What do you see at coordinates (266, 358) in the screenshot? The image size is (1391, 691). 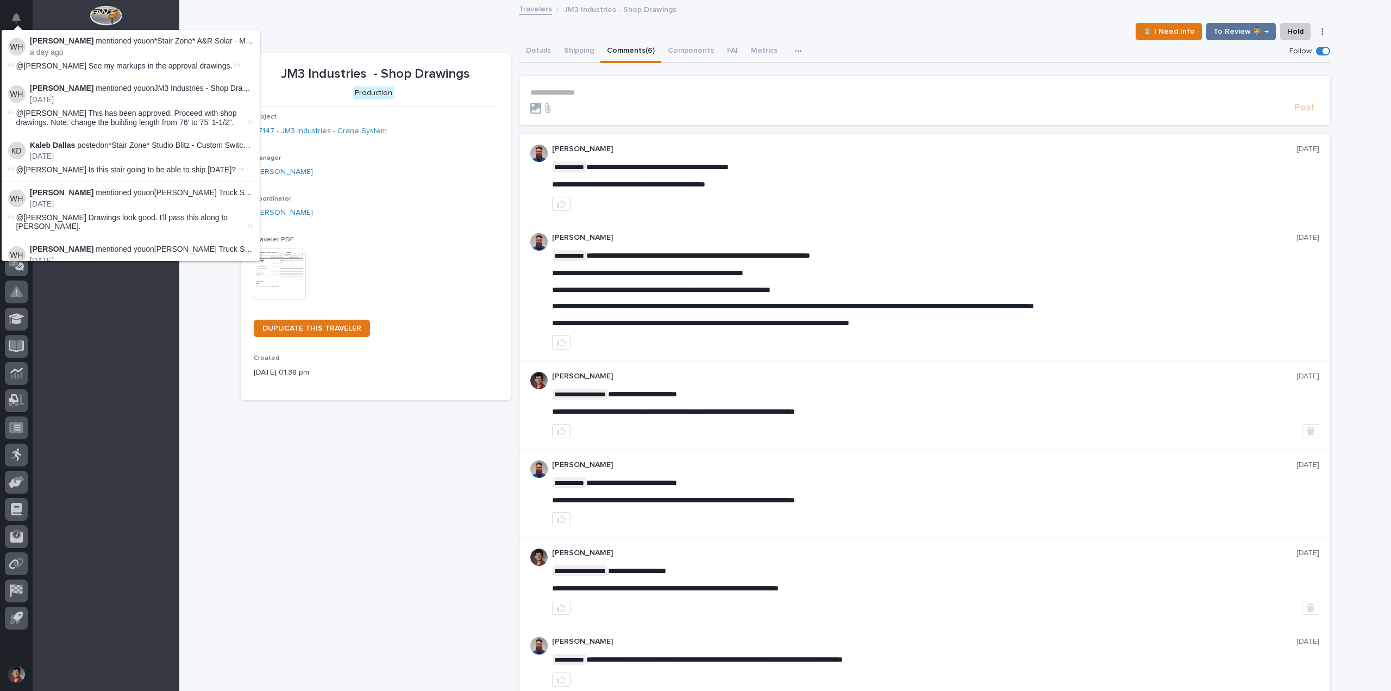 I see `span: Created` at bounding box center [266, 358].